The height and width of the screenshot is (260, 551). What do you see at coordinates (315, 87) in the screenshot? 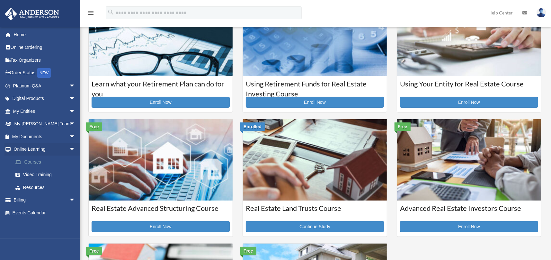
I see `h3: Using Retirement Funds for Real Estate Investing Course` at bounding box center [315, 87].